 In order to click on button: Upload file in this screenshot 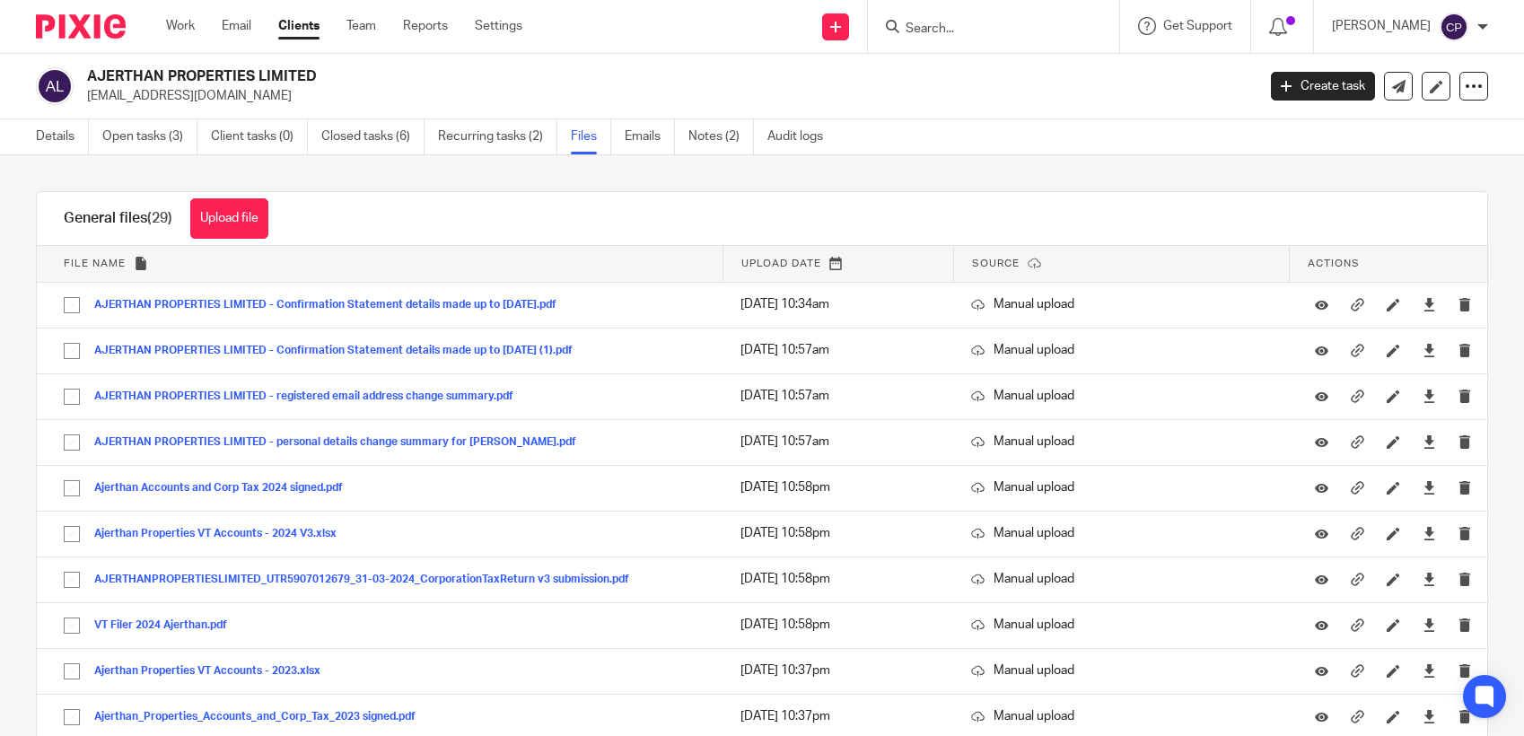, I will do `click(229, 218)`.